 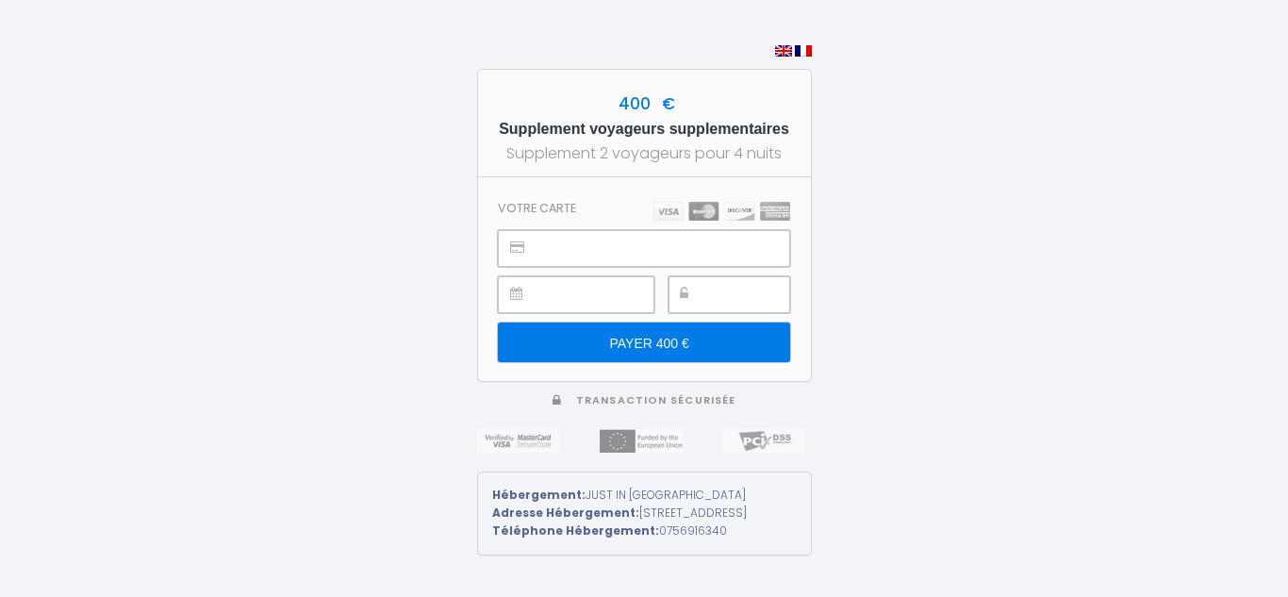 What do you see at coordinates (536, 207) in the screenshot?
I see `h3: Votre carte` at bounding box center [536, 207].